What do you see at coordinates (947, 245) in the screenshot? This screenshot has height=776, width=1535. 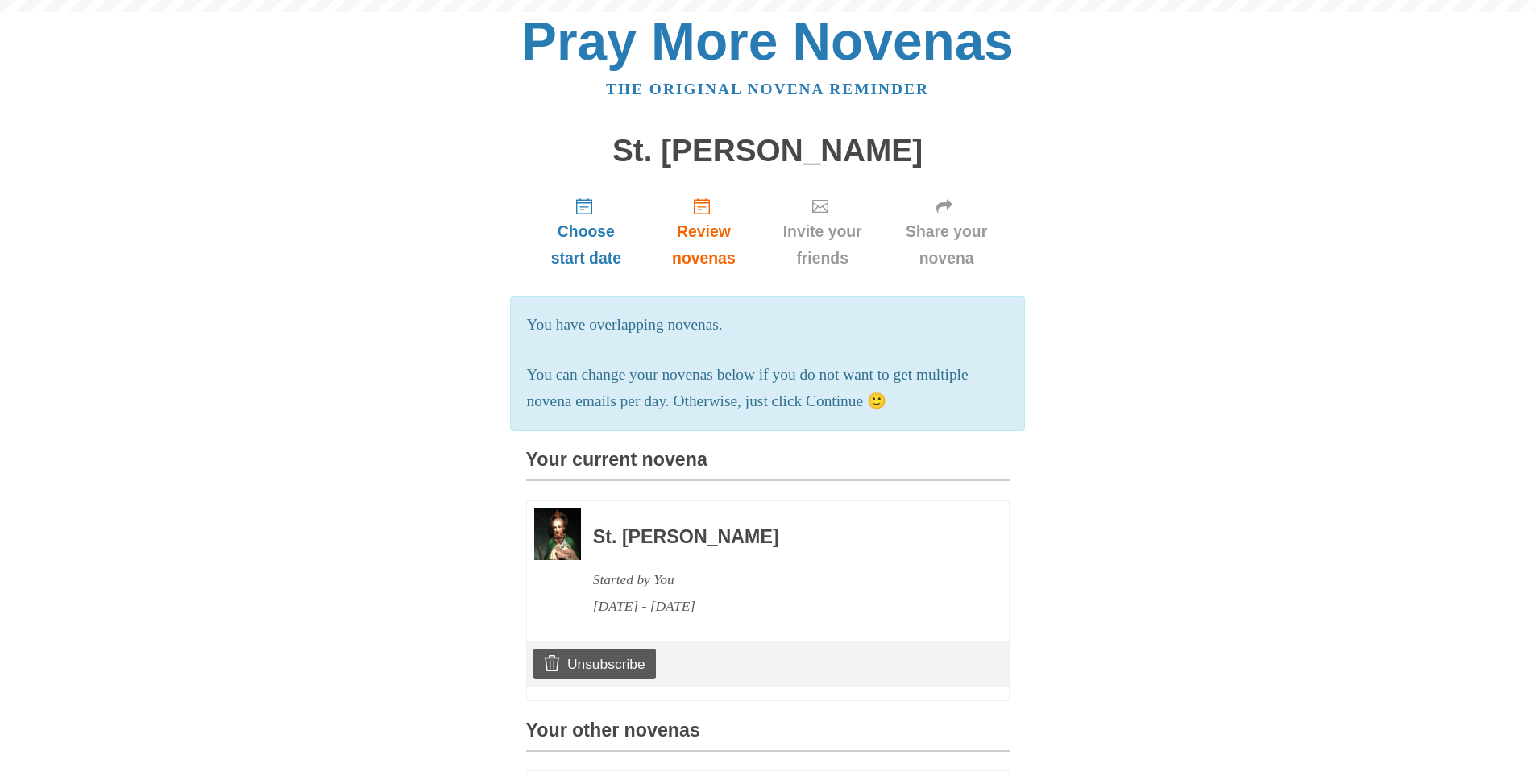 I see `span: Share your novena` at bounding box center [947, 245].